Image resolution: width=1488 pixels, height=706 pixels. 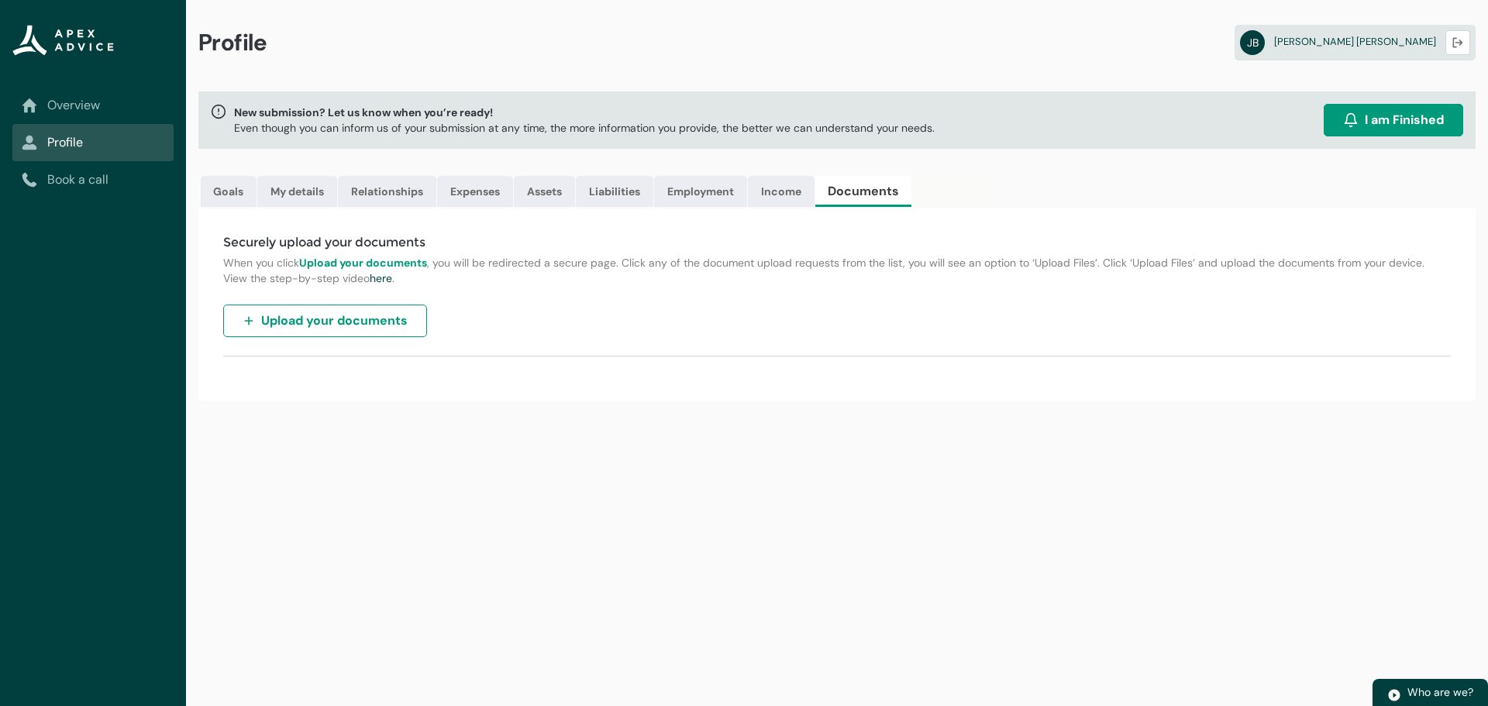 What do you see at coordinates (475, 191) in the screenshot?
I see `a: Expenses` at bounding box center [475, 191].